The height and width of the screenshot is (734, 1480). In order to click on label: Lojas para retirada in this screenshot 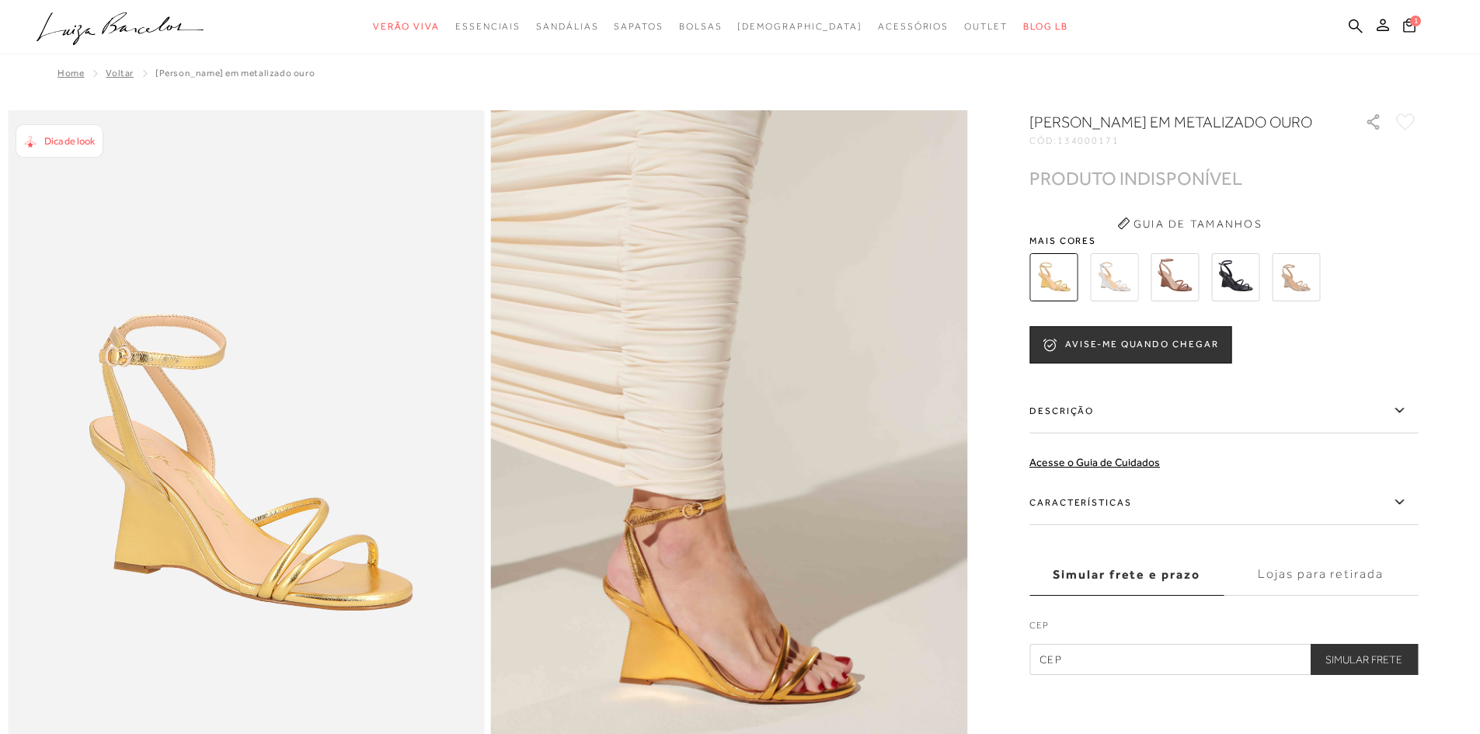, I will do `click(1320, 575)`.